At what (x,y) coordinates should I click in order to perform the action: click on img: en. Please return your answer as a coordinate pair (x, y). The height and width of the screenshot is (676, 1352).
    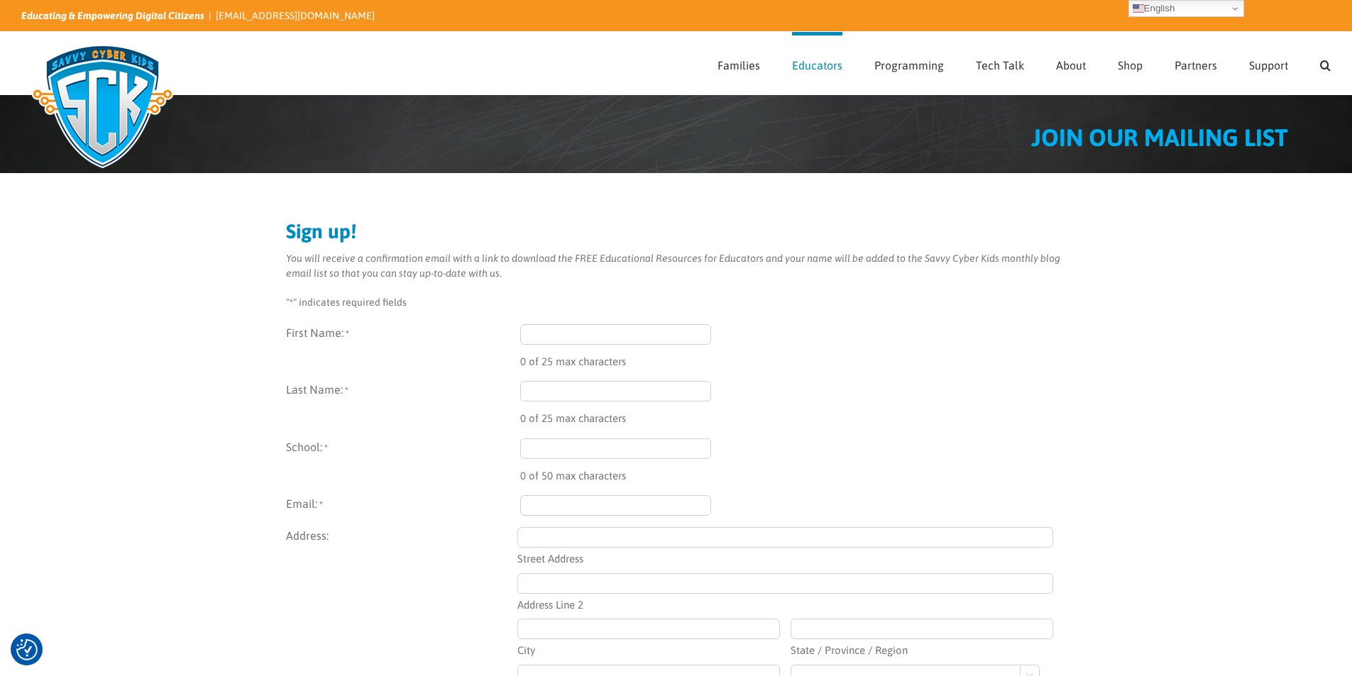
    Looking at the image, I should click on (1138, 9).